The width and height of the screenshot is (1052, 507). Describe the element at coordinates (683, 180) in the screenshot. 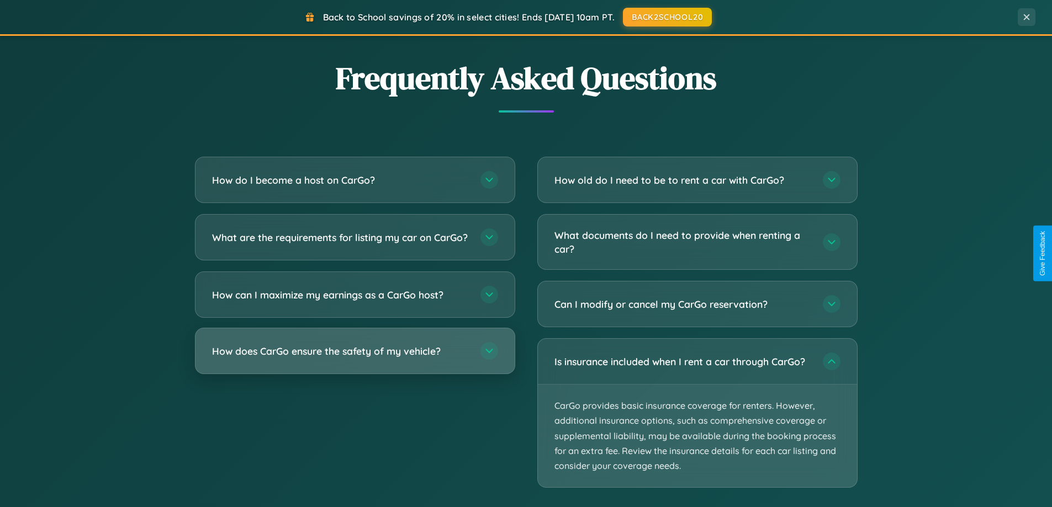

I see `h3: How old do I need to be to rent a car with CarGo?` at that location.